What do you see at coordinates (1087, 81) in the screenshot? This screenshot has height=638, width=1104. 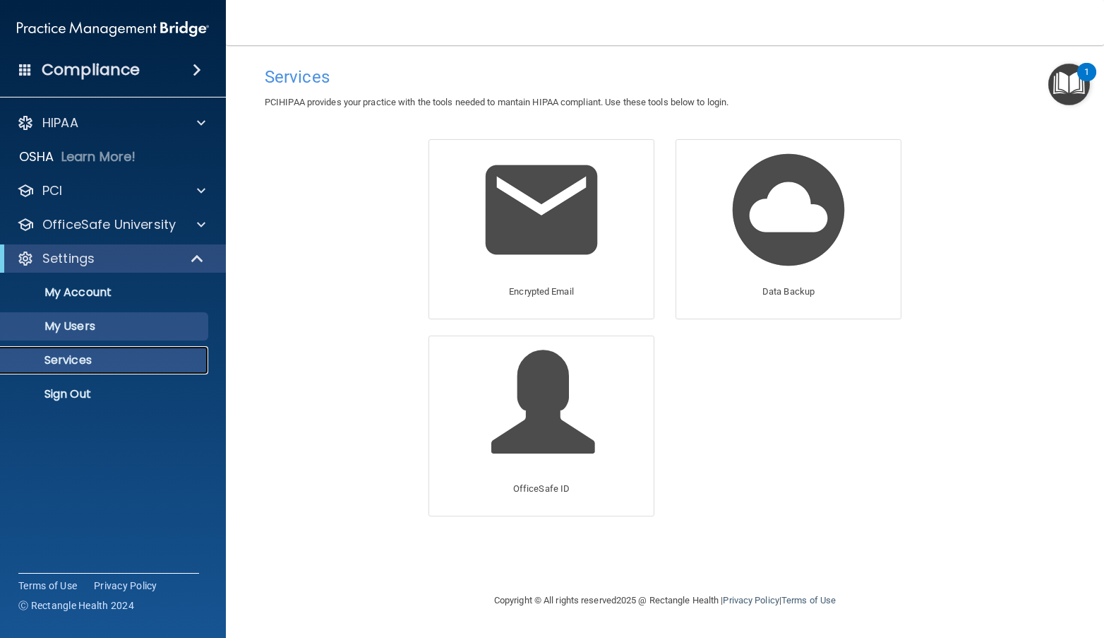 I see `div: 1` at bounding box center [1087, 81].